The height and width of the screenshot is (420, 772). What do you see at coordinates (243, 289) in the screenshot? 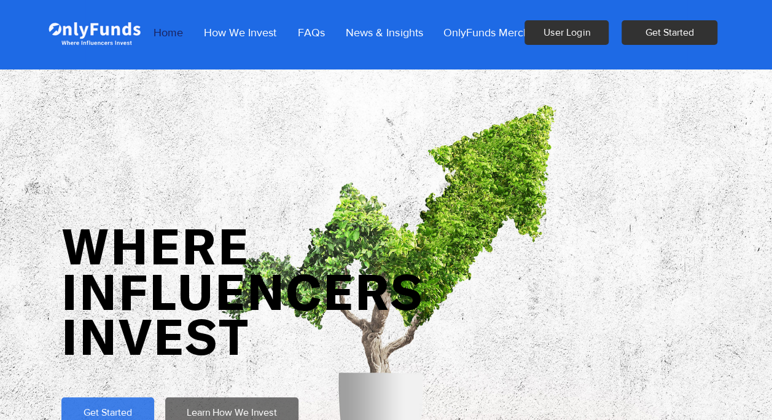
I see `span: WHERE INFLUENCERS INVEST` at bounding box center [243, 289].